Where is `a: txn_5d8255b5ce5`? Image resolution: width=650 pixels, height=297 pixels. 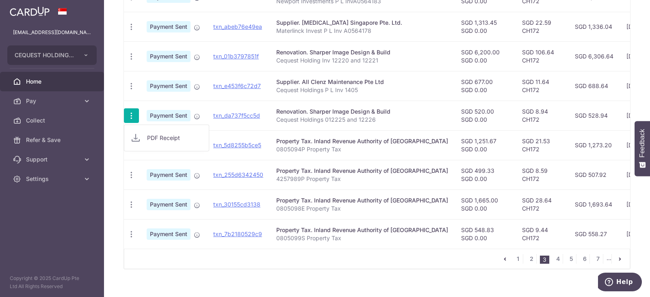 a: txn_5d8255b5ce5 is located at coordinates (237, 145).